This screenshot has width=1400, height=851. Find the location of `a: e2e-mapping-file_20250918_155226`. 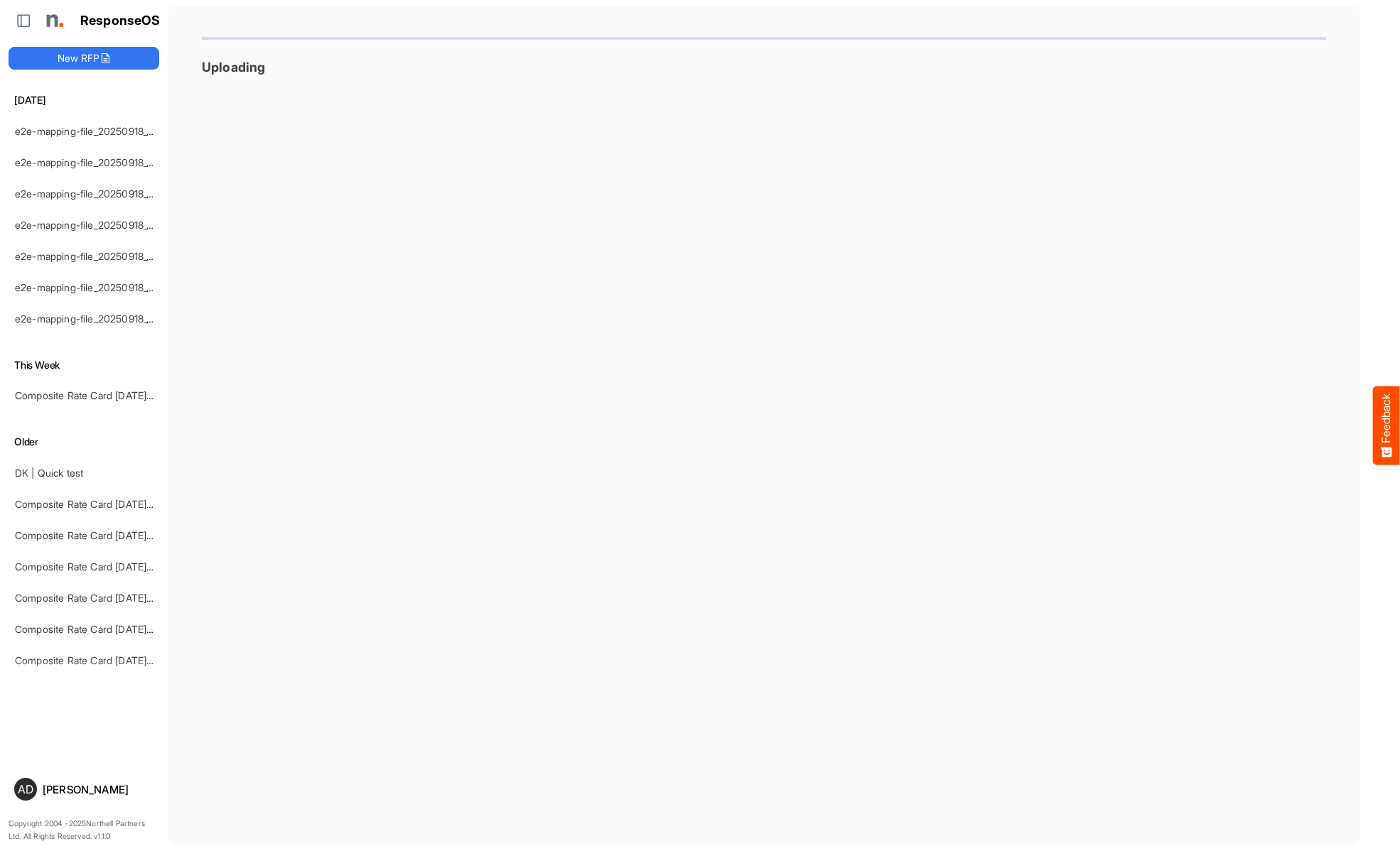

a: e2e-mapping-file_20250918_155226 is located at coordinates (96, 130).